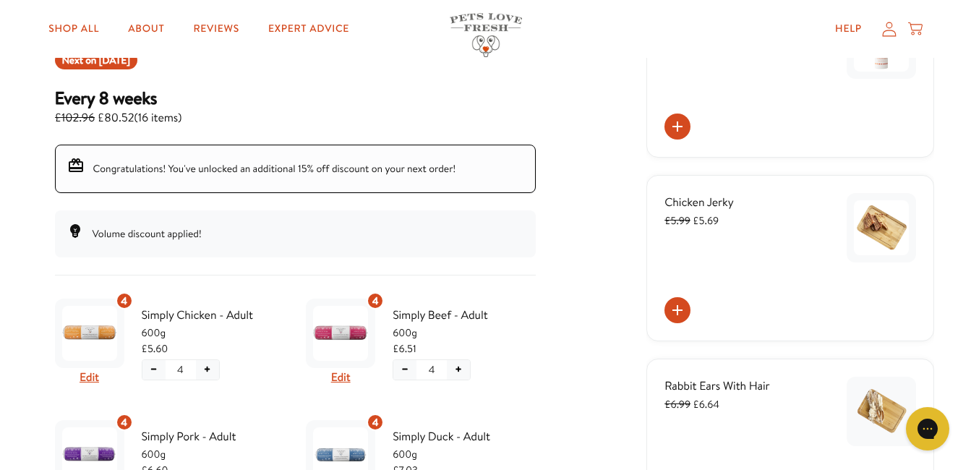 The width and height of the screenshot is (971, 470). What do you see at coordinates (213, 315) in the screenshot?
I see `span: Simply Chicken - Adult` at bounding box center [213, 315].